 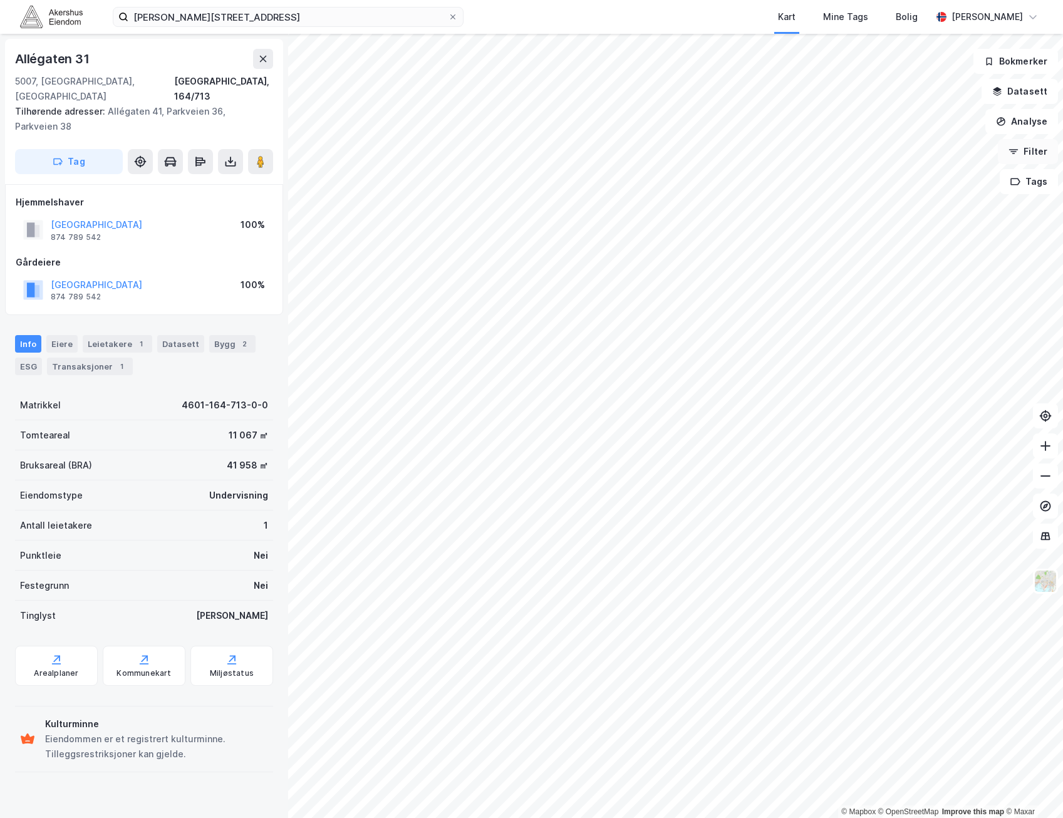 What do you see at coordinates (41, 555) in the screenshot?
I see `div: Punktleie` at bounding box center [41, 555].